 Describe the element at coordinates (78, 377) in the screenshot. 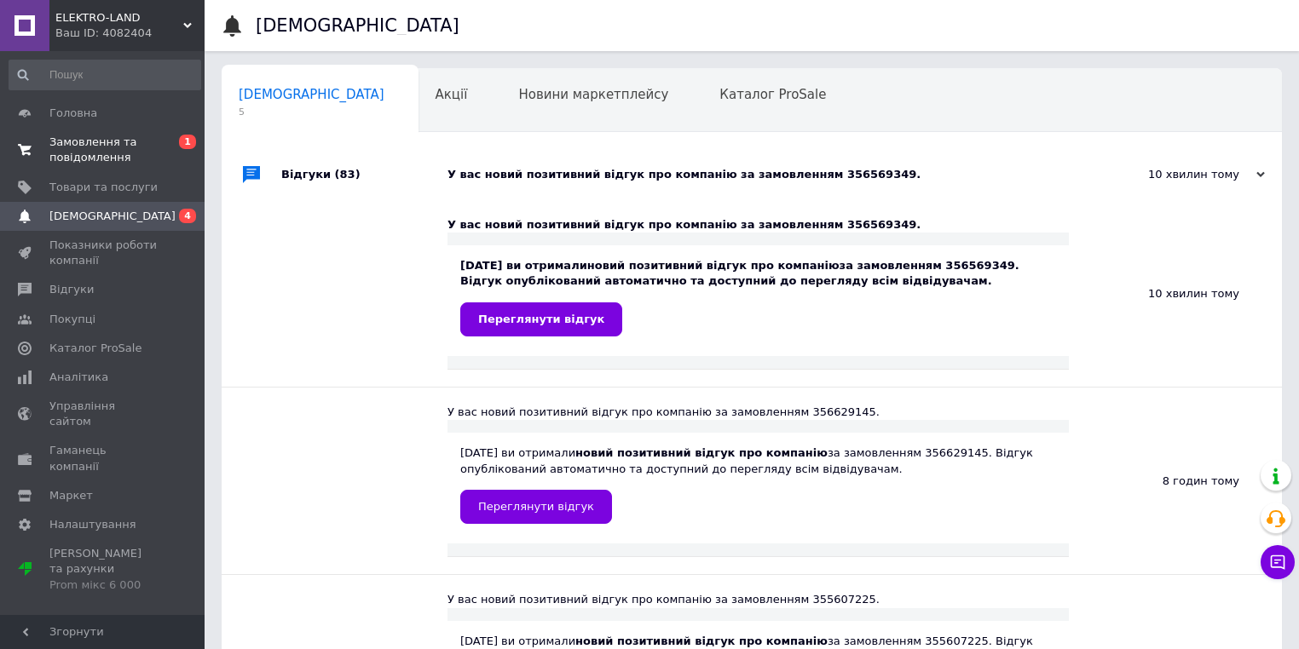

I see `span: Аналітика` at that location.